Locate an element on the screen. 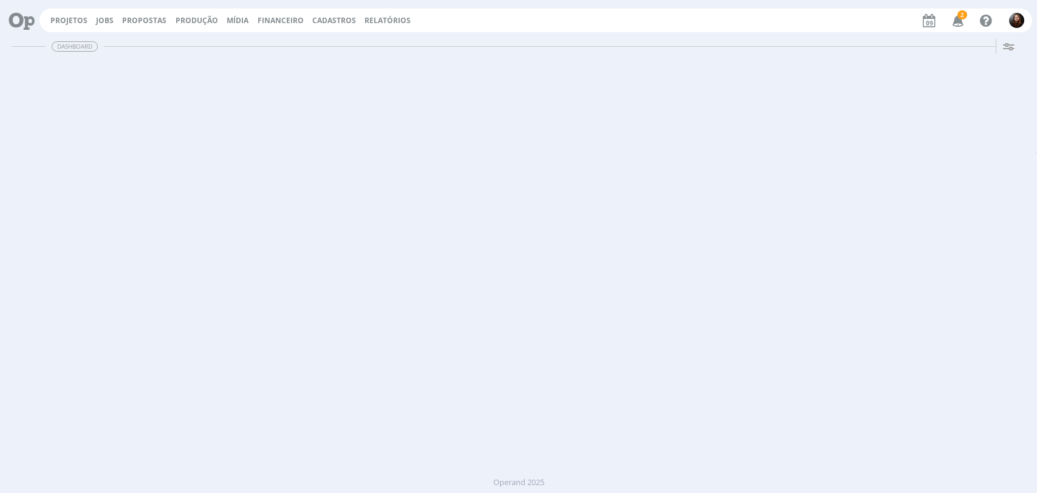 The height and width of the screenshot is (493, 1037). button: Cadastros is located at coordinates (334, 21).